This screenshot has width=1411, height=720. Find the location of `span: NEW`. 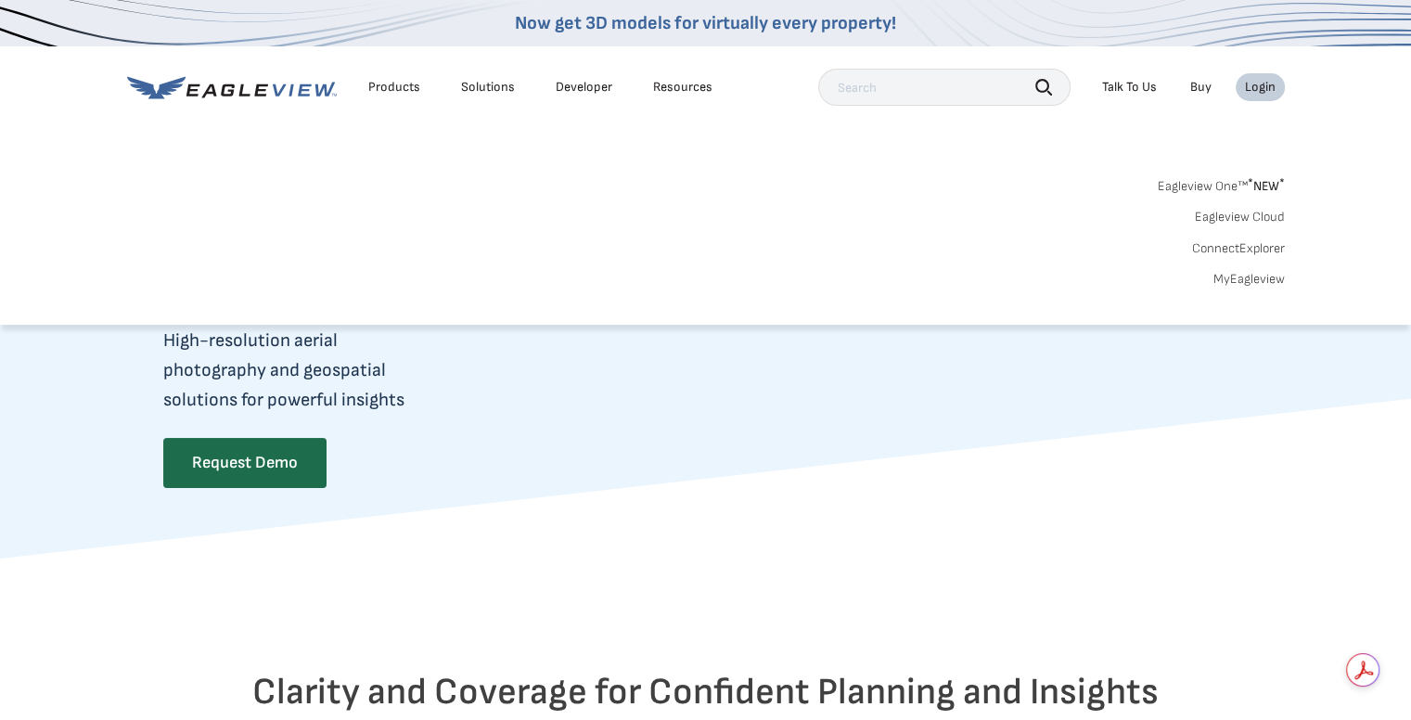

span: NEW is located at coordinates (1267, 186).